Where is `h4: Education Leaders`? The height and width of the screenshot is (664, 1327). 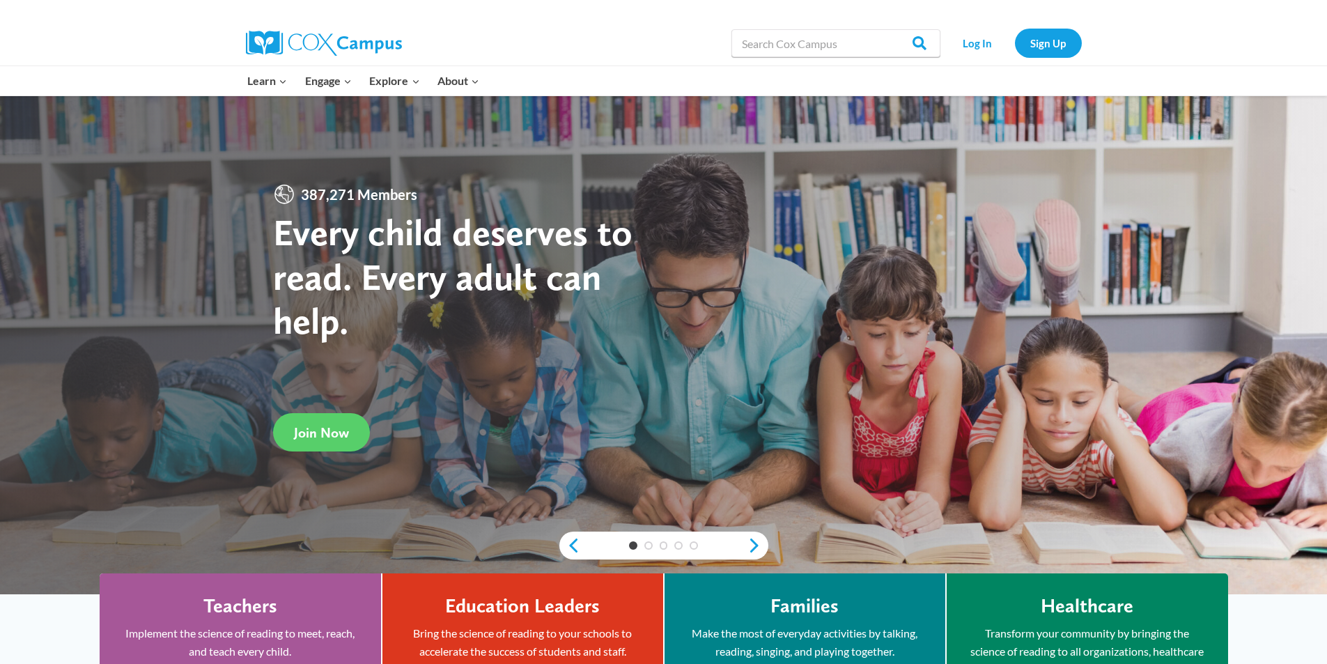
h4: Education Leaders is located at coordinates (522, 606).